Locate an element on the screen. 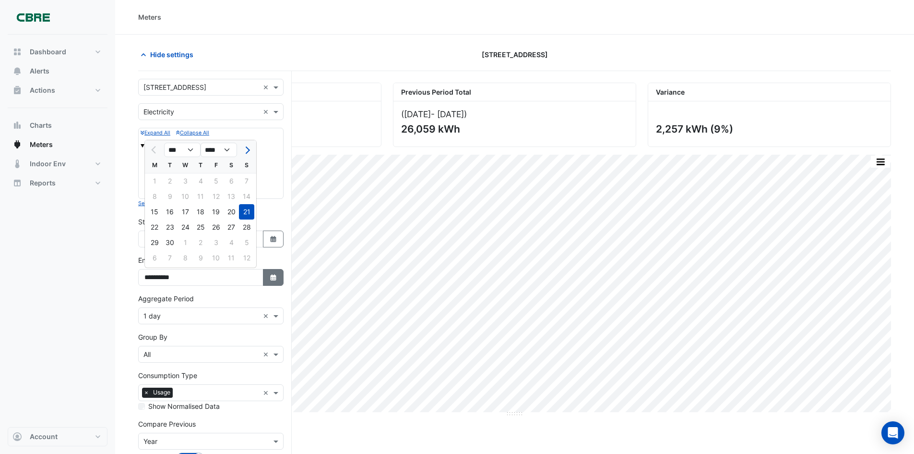 Image resolution: width=914 pixels, height=454 pixels. div: 21 is located at coordinates (247, 212).